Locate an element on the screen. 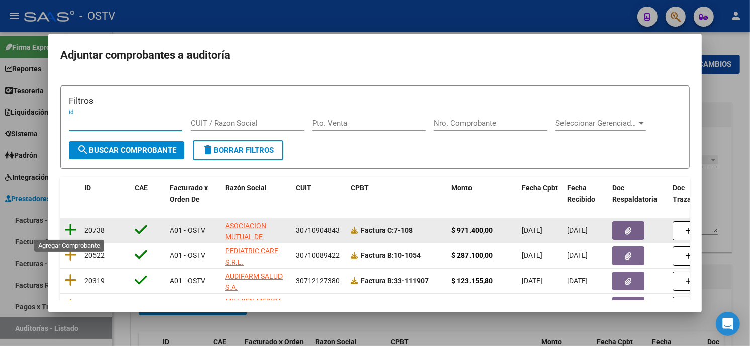  mat-icon: search is located at coordinates (83, 150).